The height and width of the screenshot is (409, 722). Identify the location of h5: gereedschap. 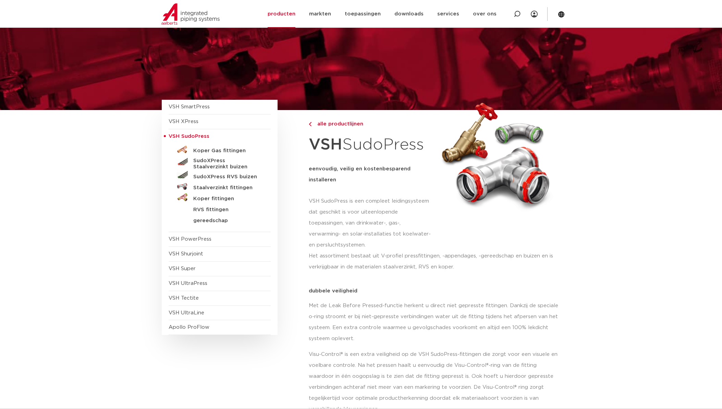
(227, 221).